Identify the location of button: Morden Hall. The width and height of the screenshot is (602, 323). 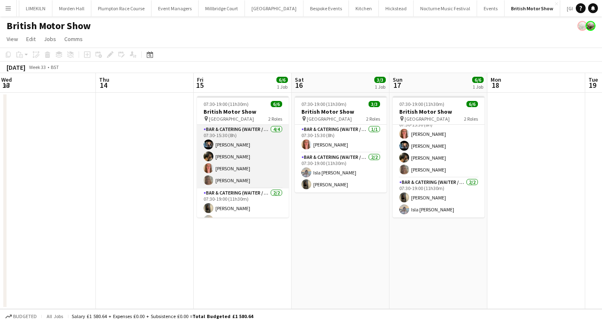
(72, 8).